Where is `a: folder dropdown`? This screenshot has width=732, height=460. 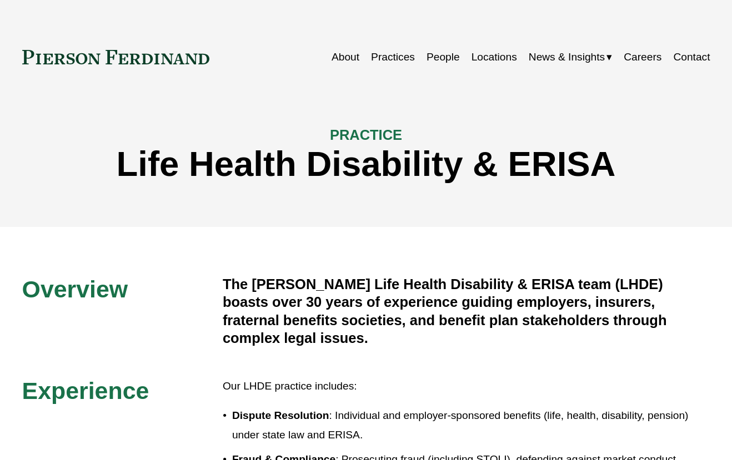
a: folder dropdown is located at coordinates (570, 57).